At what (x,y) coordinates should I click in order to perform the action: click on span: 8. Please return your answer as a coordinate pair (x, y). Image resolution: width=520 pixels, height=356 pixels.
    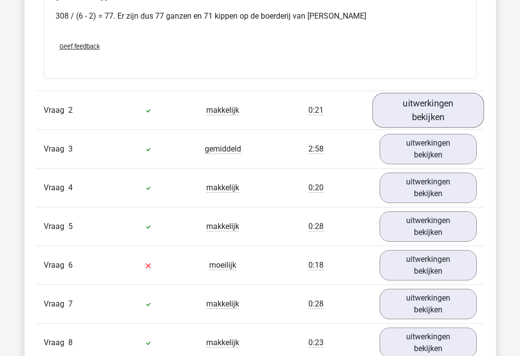
    Looking at the image, I should click on (70, 343).